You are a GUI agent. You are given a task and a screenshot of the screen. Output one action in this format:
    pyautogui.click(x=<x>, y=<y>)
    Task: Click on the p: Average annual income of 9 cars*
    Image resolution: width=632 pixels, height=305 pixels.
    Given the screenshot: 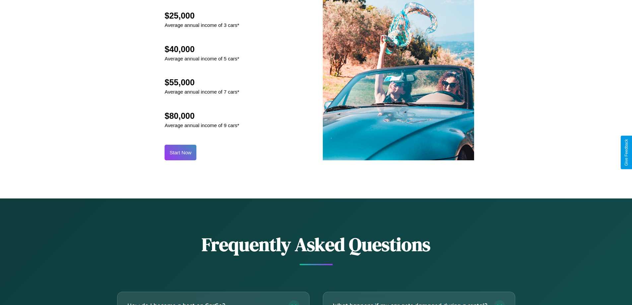 What is the action you would take?
    pyautogui.click(x=202, y=125)
    